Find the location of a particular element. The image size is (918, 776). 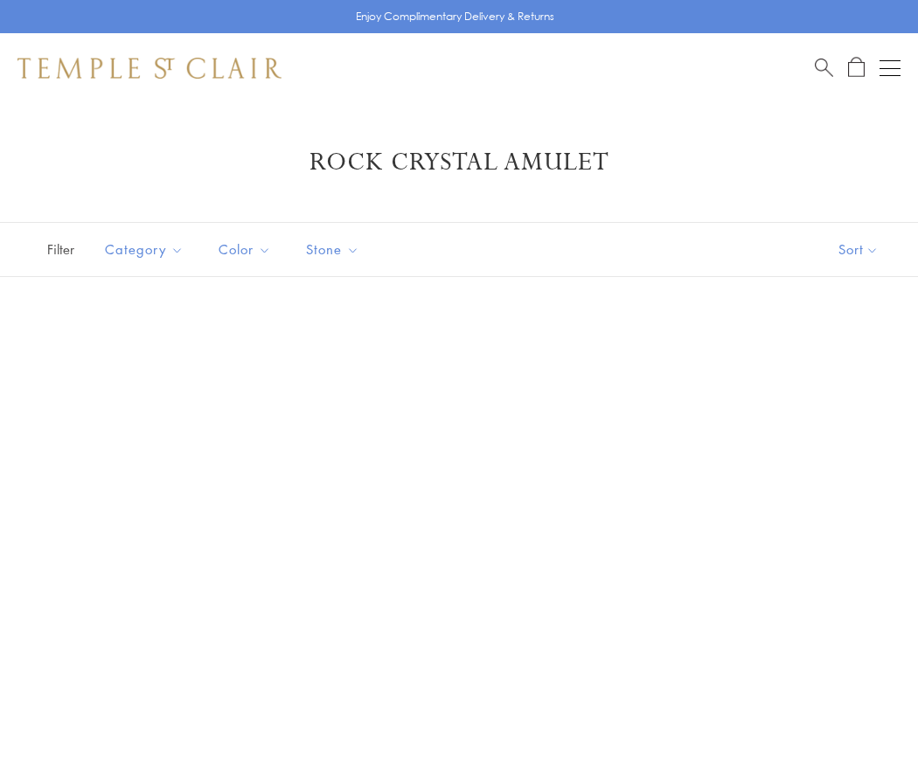

a: Search is located at coordinates (823, 67).